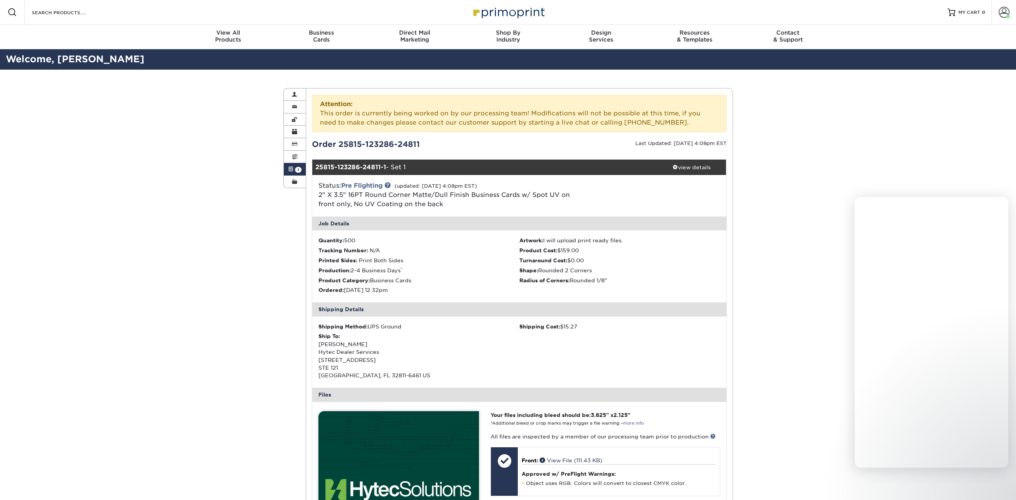 This screenshot has height=500, width=1016. I want to click on a: 1, so click(295, 169).